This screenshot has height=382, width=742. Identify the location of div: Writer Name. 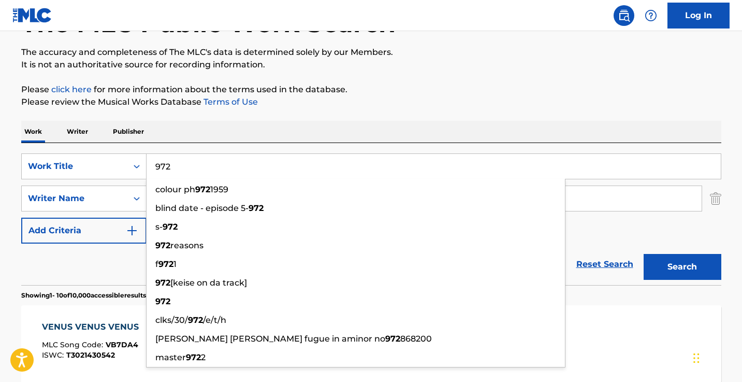
(75, 198).